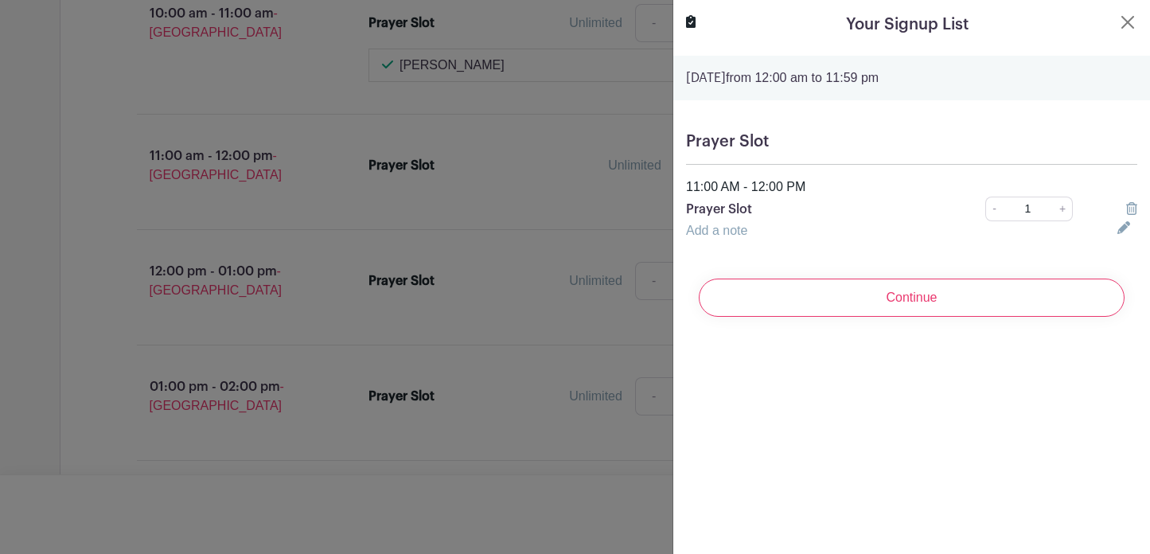  I want to click on h5: Your Signup List, so click(907, 25).